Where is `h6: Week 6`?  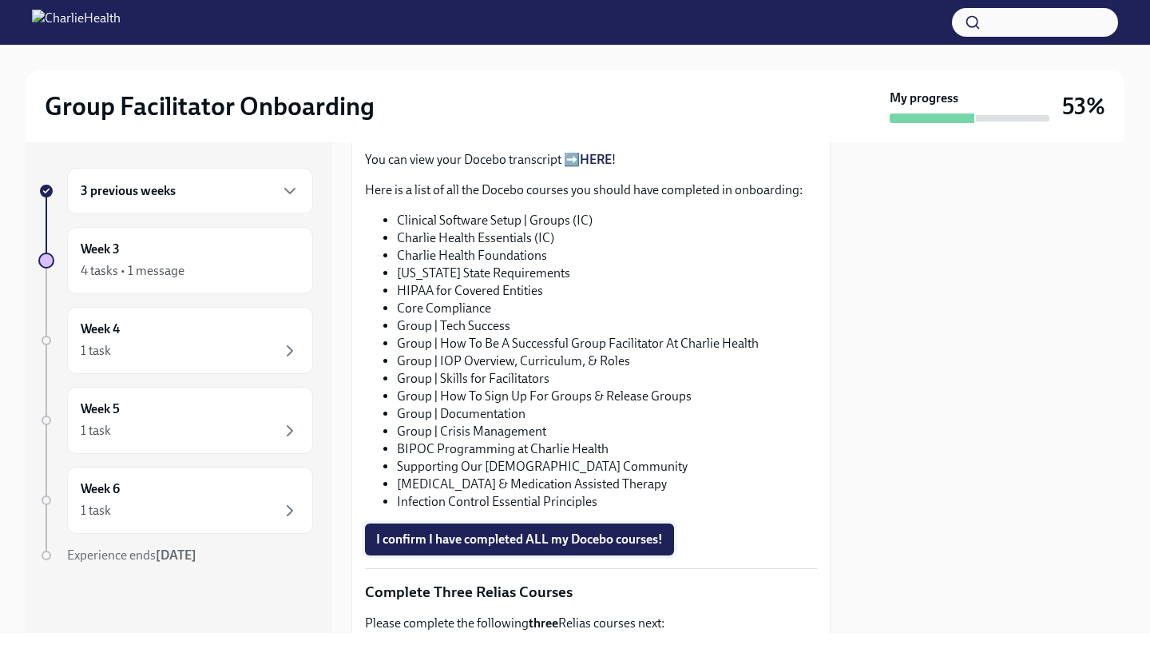 h6: Week 6 is located at coordinates (100, 489).